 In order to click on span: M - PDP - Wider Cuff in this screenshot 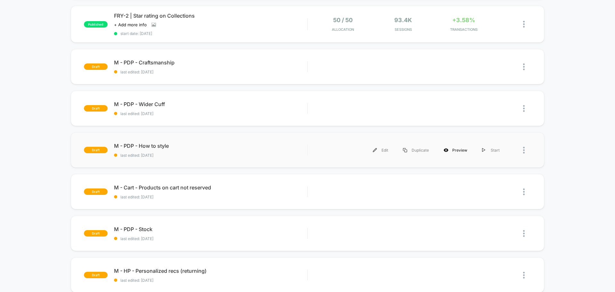, I will do `click(210, 104)`.